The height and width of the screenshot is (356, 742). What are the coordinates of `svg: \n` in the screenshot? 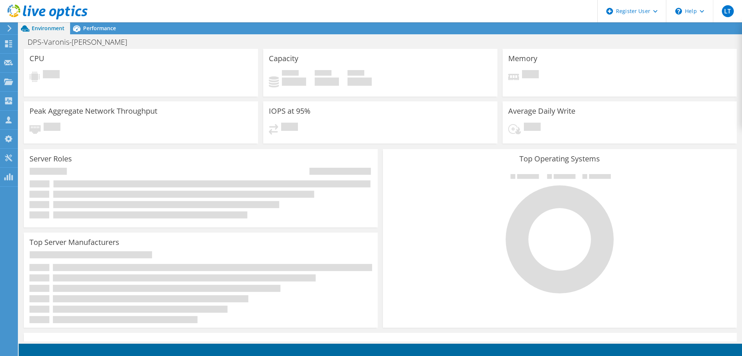 It's located at (679, 11).